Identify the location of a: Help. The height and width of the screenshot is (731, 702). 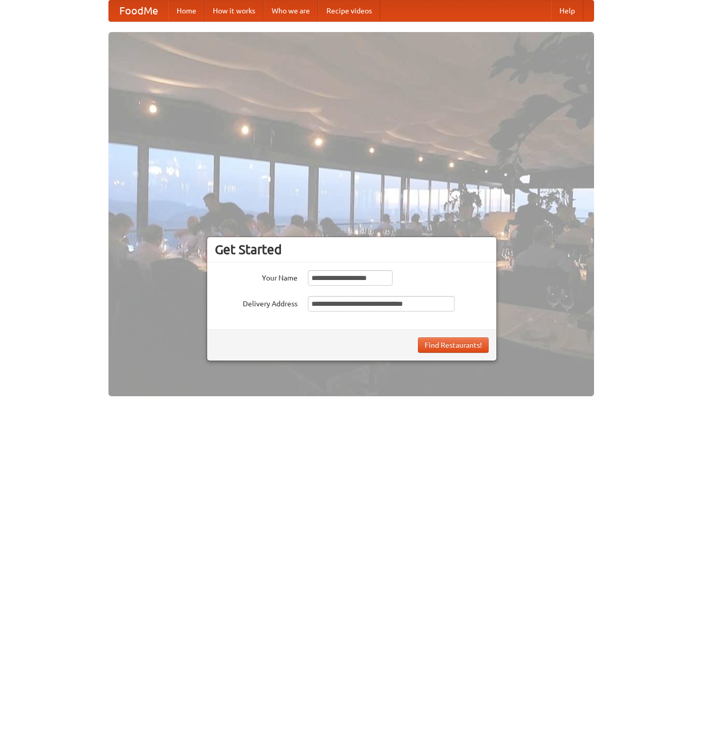
(567, 11).